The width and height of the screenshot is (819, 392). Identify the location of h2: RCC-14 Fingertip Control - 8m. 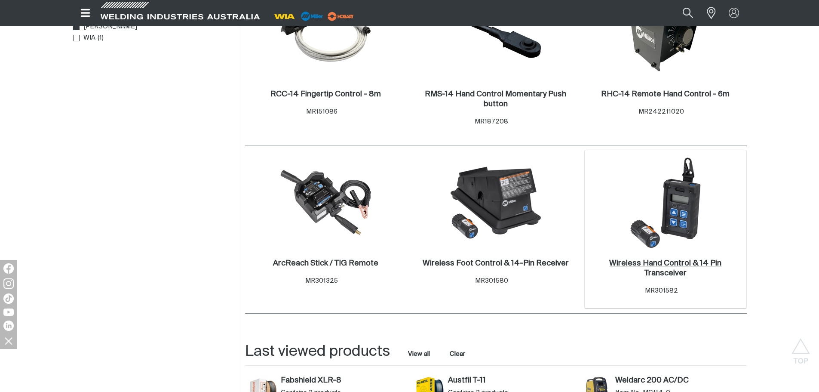
(325, 94).